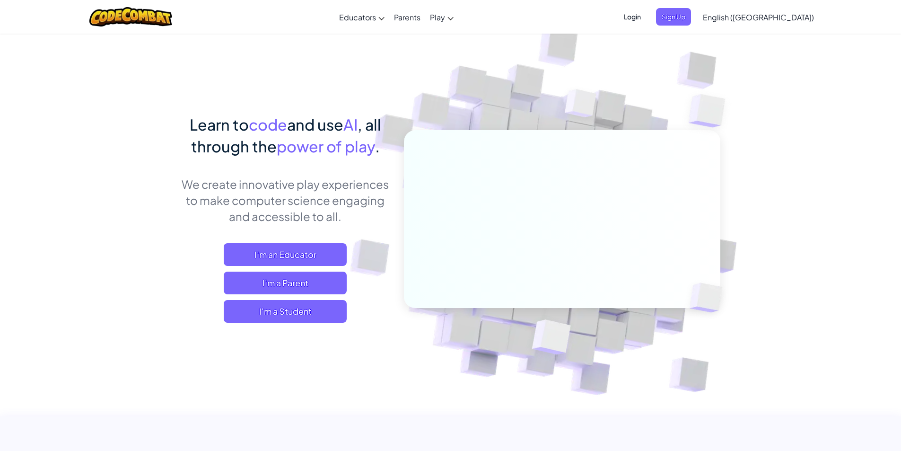 Image resolution: width=901 pixels, height=451 pixels. I want to click on span: Learn to, so click(219, 124).